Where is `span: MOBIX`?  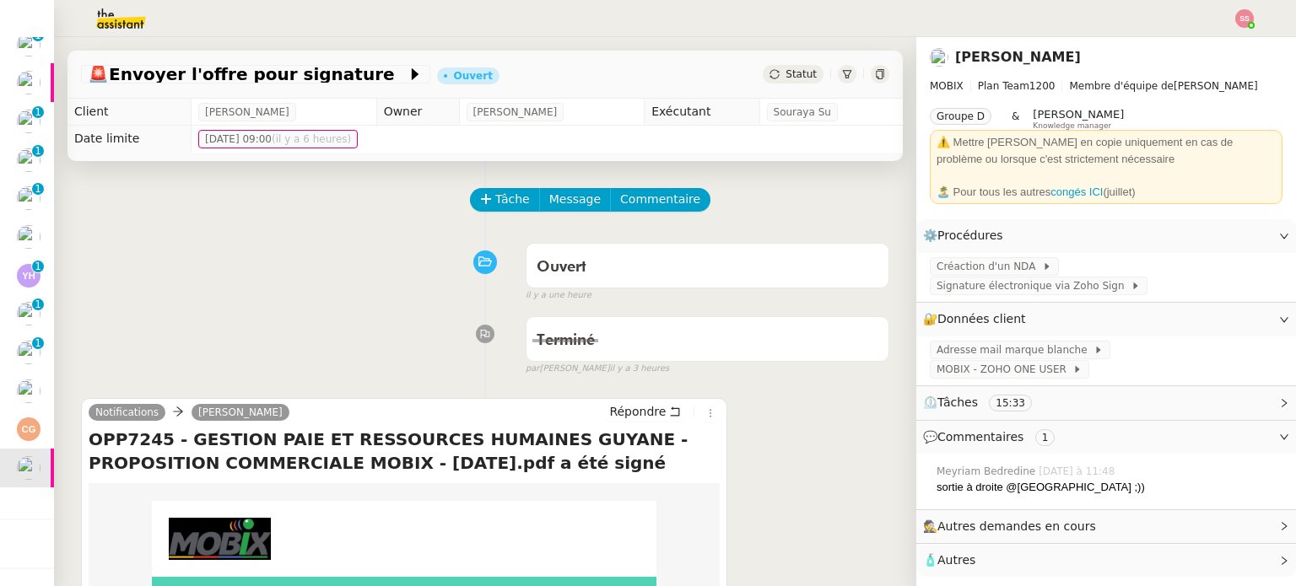
span: MOBIX is located at coordinates (947, 86).